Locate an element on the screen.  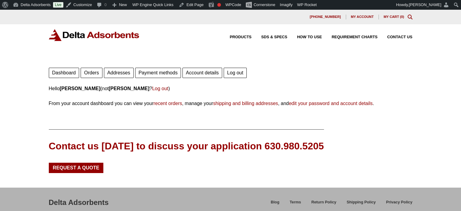
a: How to Use is located at coordinates (305, 37).